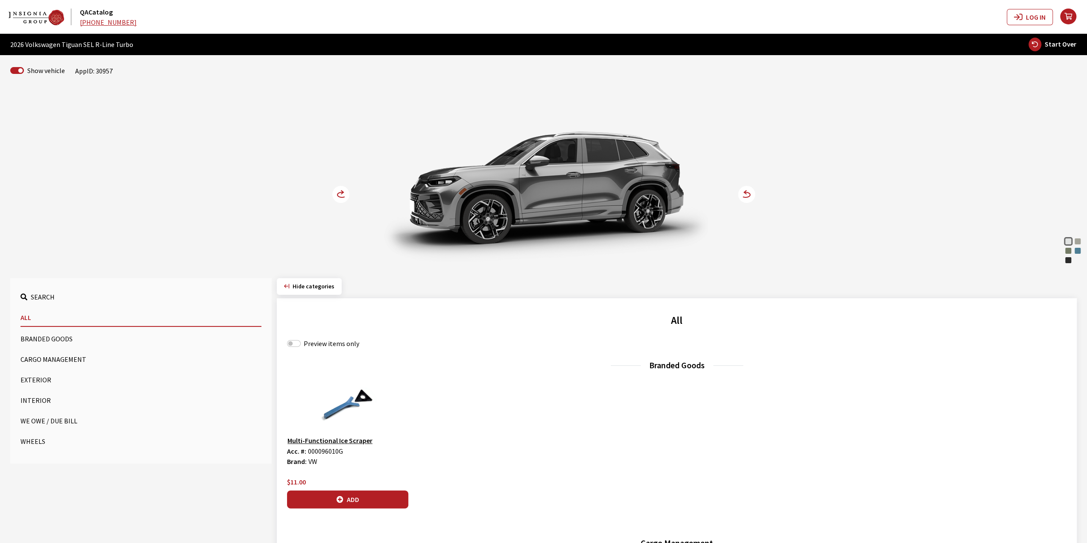  What do you see at coordinates (296, 482) in the screenshot?
I see `span: $11.00` at bounding box center [296, 482].